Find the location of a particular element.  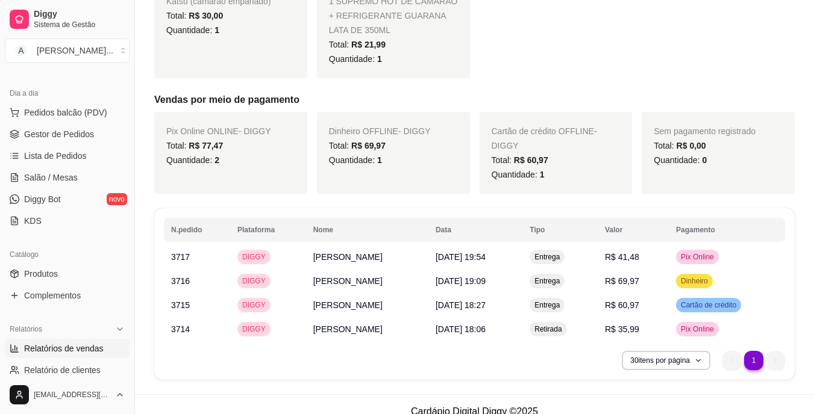

span: Pix Online ONLINE - DIGGY is located at coordinates (219, 131).